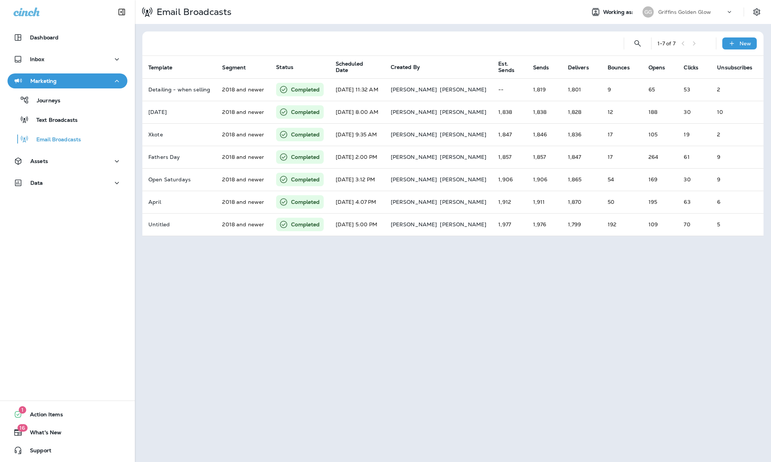 Image resolution: width=771 pixels, height=462 pixels. I want to click on td: 1,836, so click(582, 134).